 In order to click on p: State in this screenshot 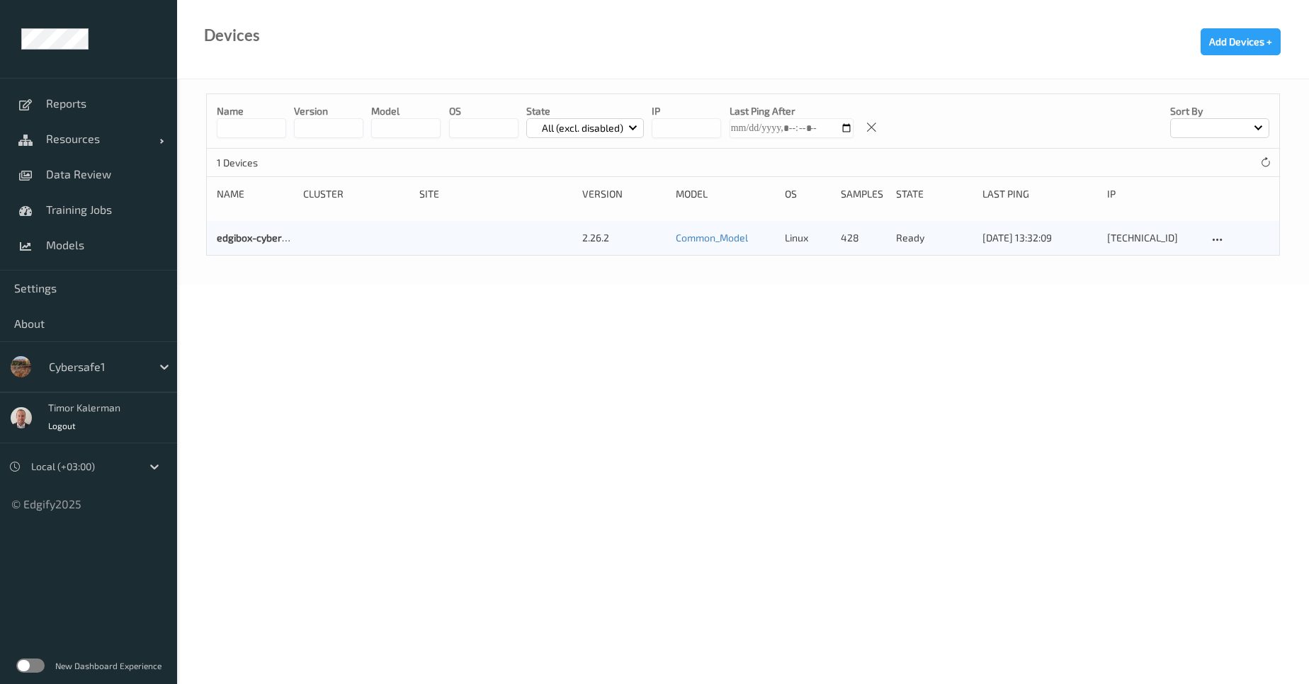, I will do `click(585, 111)`.